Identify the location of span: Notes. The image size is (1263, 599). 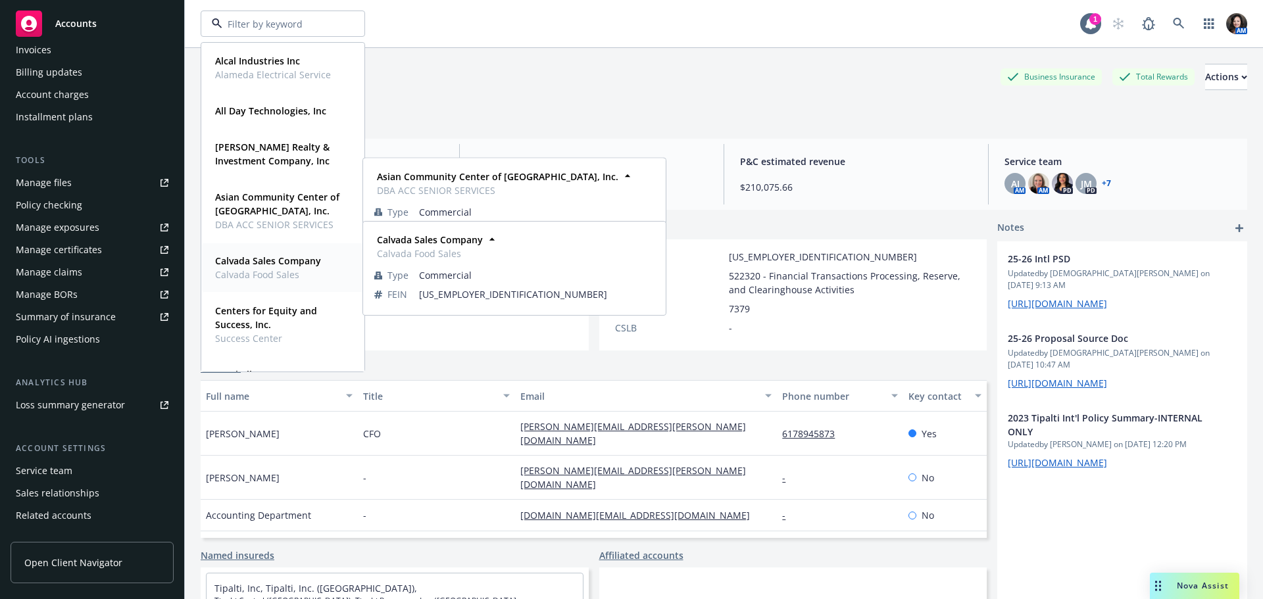
(1011, 228).